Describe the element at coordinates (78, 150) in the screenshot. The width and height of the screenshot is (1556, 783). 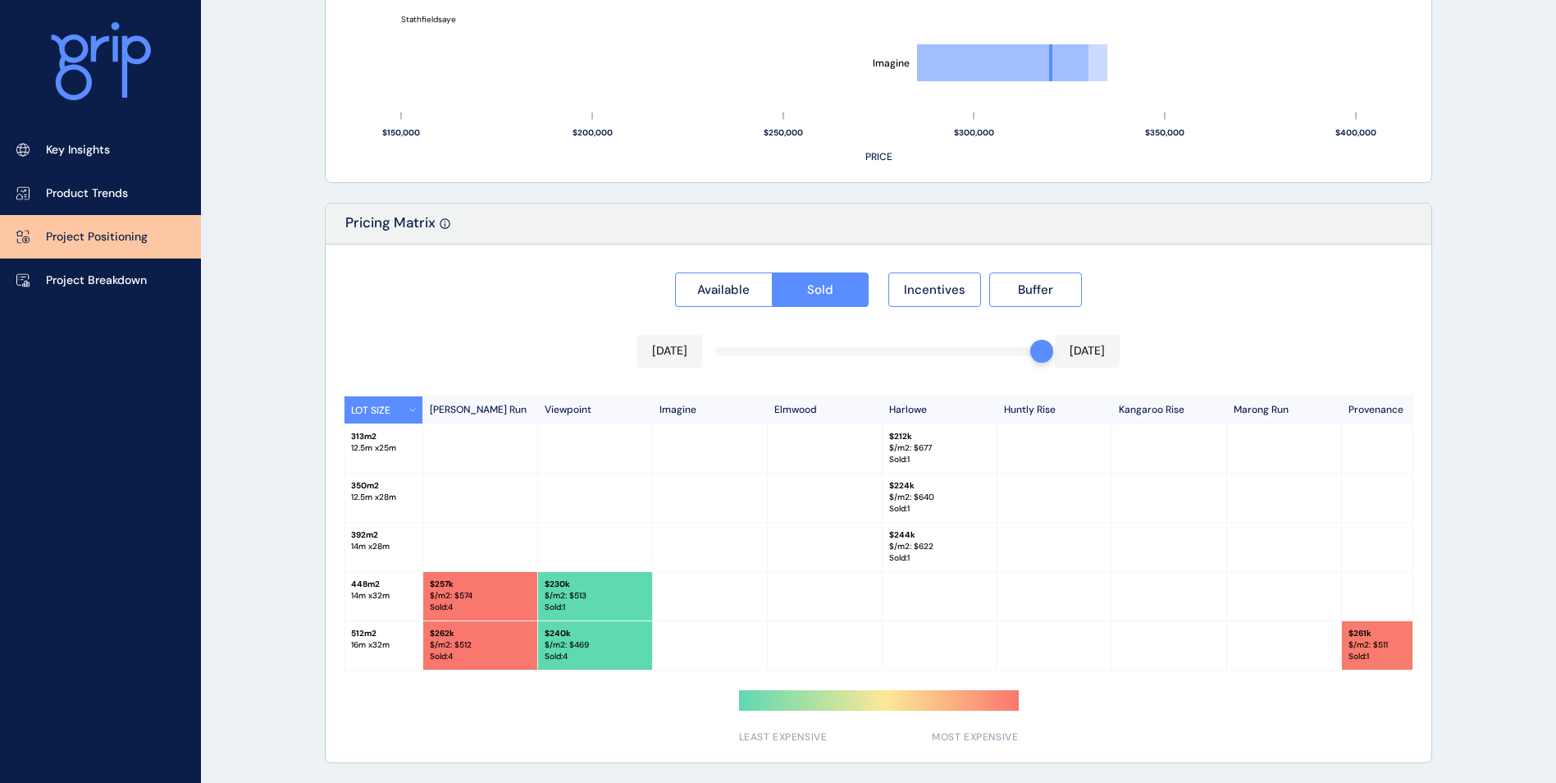
I see `p: Key Insights` at that location.